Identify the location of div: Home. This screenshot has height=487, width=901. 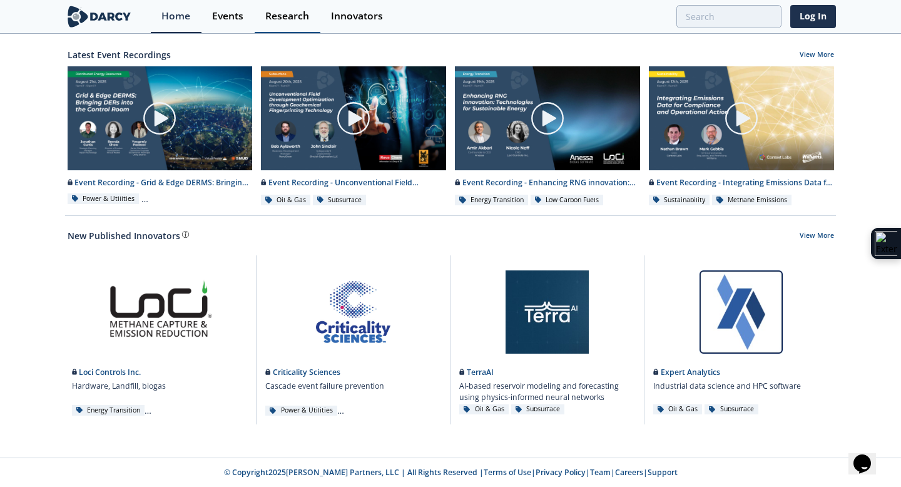
(176, 16).